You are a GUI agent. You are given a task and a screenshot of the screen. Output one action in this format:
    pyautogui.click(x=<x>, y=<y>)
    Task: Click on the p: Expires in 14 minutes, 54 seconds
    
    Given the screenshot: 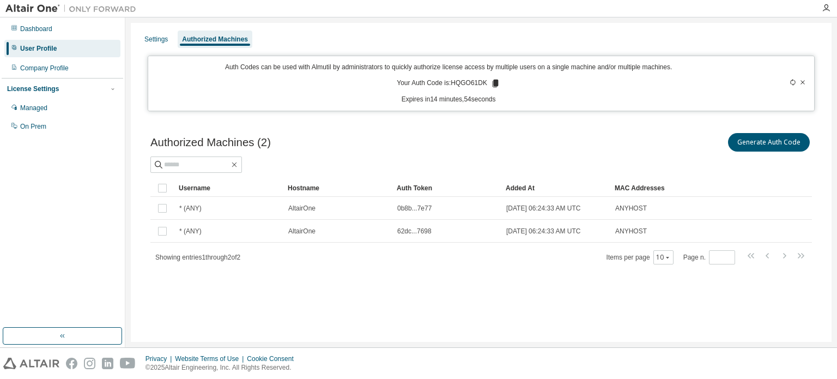 What is the action you would take?
    pyautogui.click(x=448, y=99)
    